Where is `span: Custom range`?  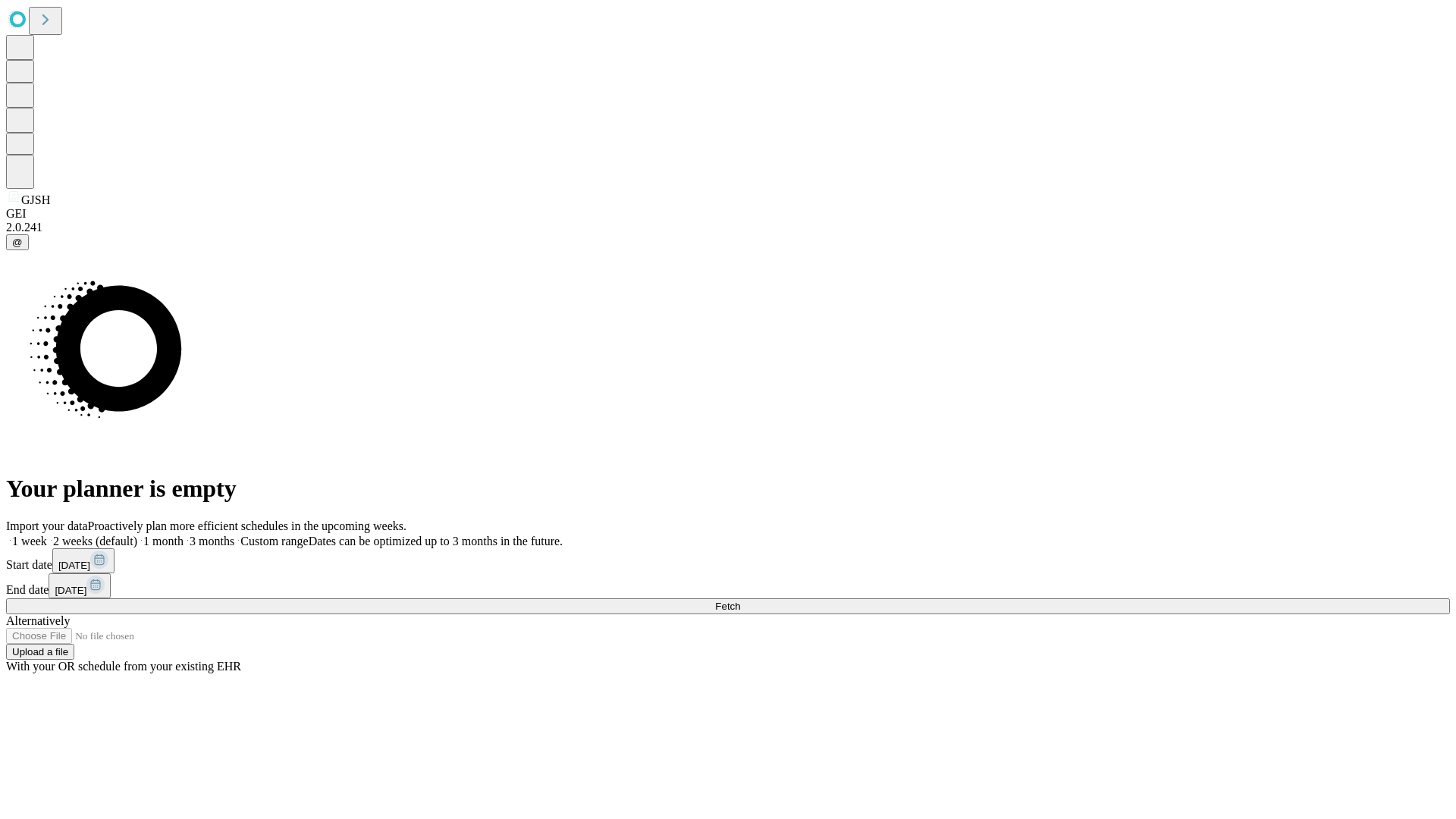
span: Custom range is located at coordinates (274, 541).